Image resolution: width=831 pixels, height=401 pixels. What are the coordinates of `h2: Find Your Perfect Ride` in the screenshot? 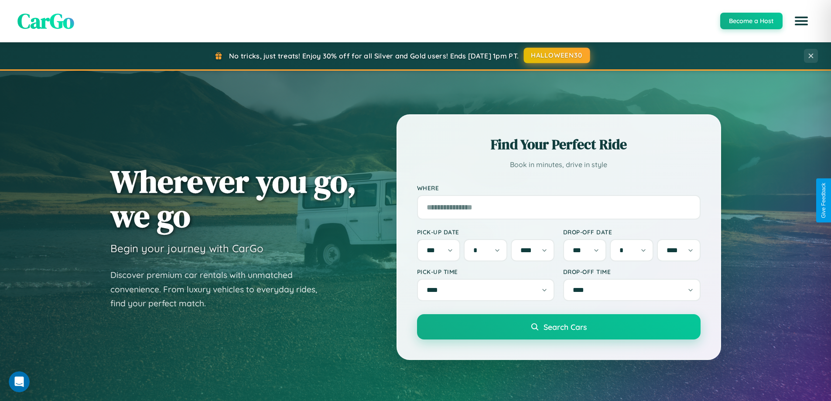 It's located at (559, 144).